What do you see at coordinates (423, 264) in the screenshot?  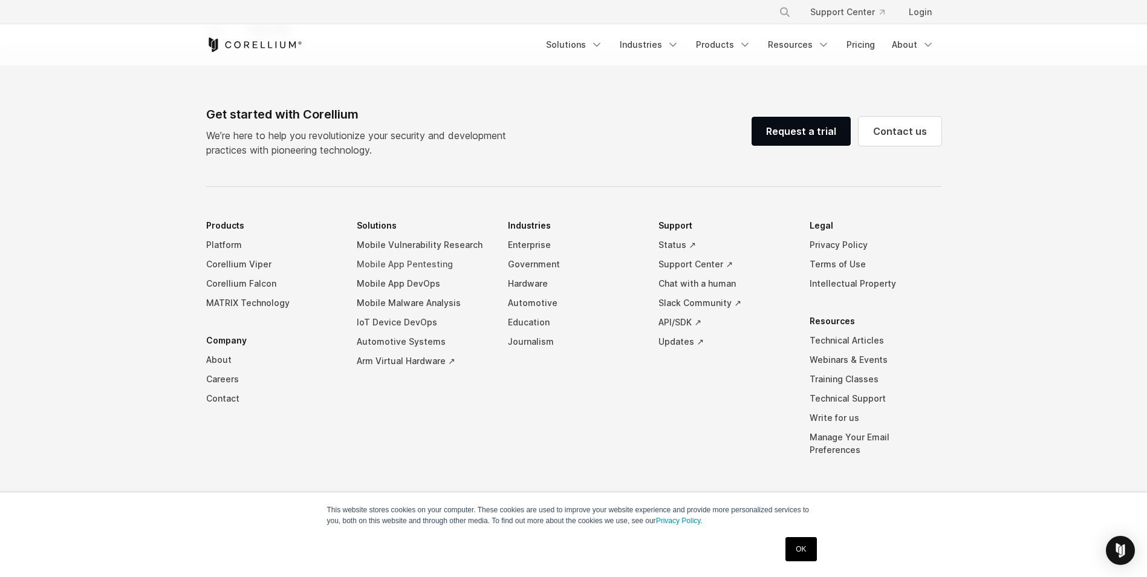 I see `a: Mobile App Pentesting` at bounding box center [423, 264].